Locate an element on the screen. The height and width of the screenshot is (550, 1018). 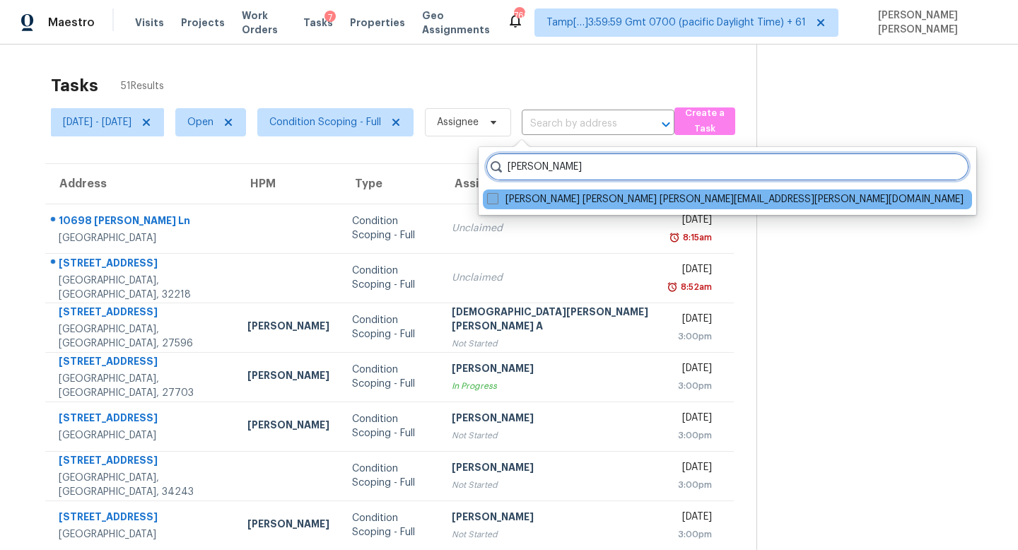
span: Tamp[…]3:59:59 Gmt 0700 (pacific Daylight Time) + 61 is located at coordinates (676, 23).